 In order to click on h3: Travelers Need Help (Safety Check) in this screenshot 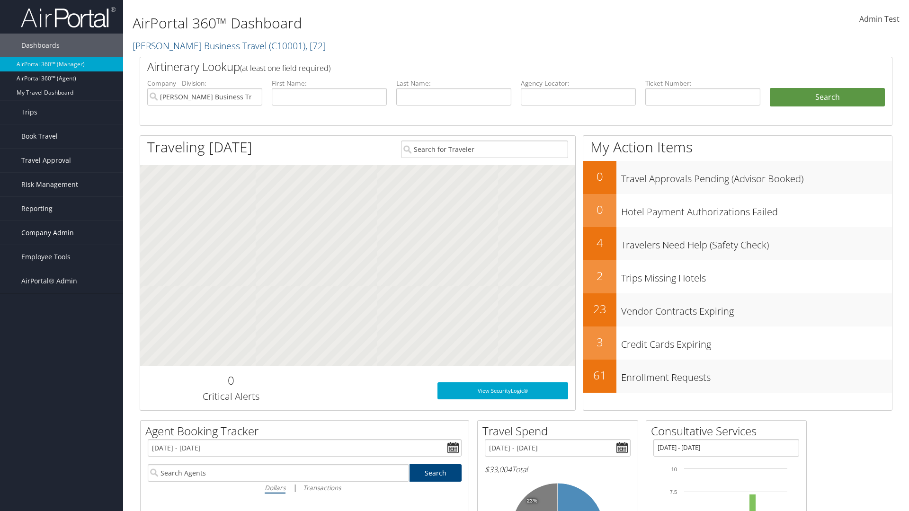, I will do `click(756, 243)`.